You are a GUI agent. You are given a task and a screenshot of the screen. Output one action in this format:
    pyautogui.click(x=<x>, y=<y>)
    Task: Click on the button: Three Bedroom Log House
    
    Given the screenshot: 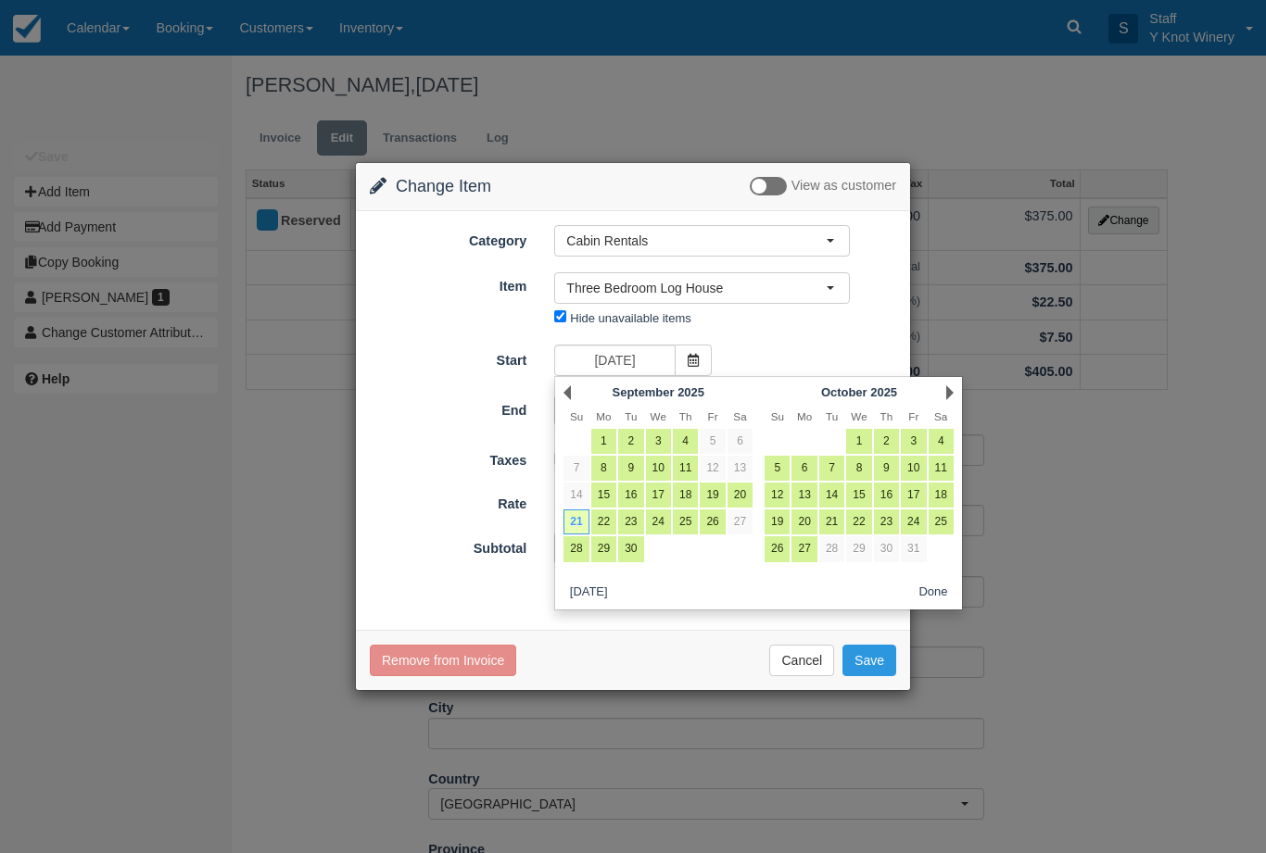 What is the action you would take?
    pyautogui.click(x=701, y=288)
    